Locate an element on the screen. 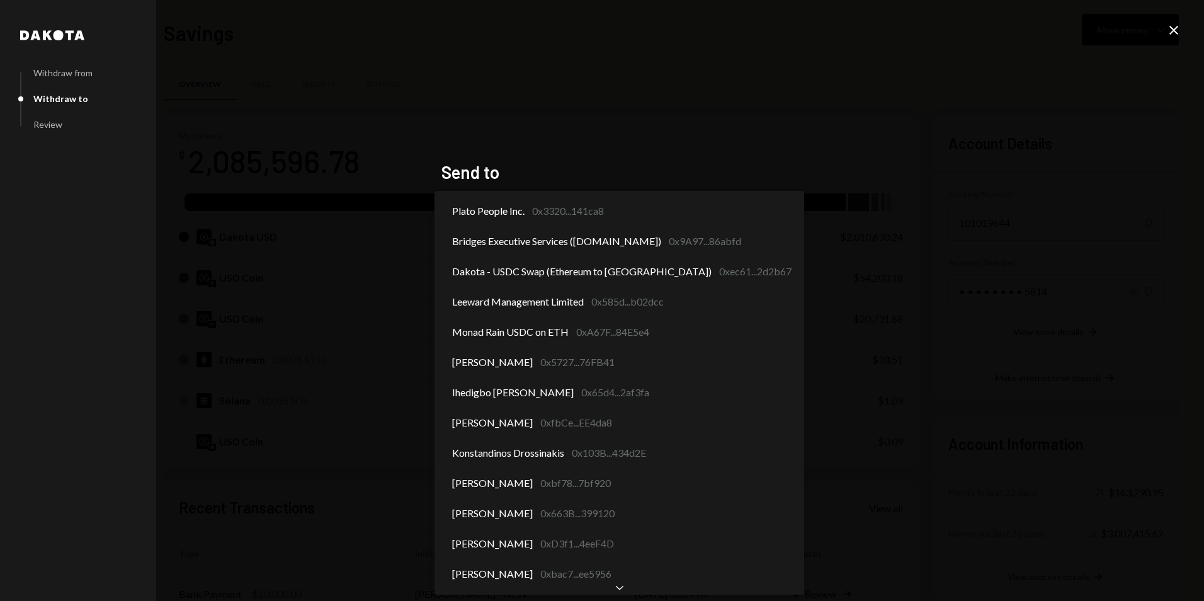 Image resolution: width=1204 pixels, height=601 pixels. div: 0x585d...b02dcc is located at coordinates (627, 302).